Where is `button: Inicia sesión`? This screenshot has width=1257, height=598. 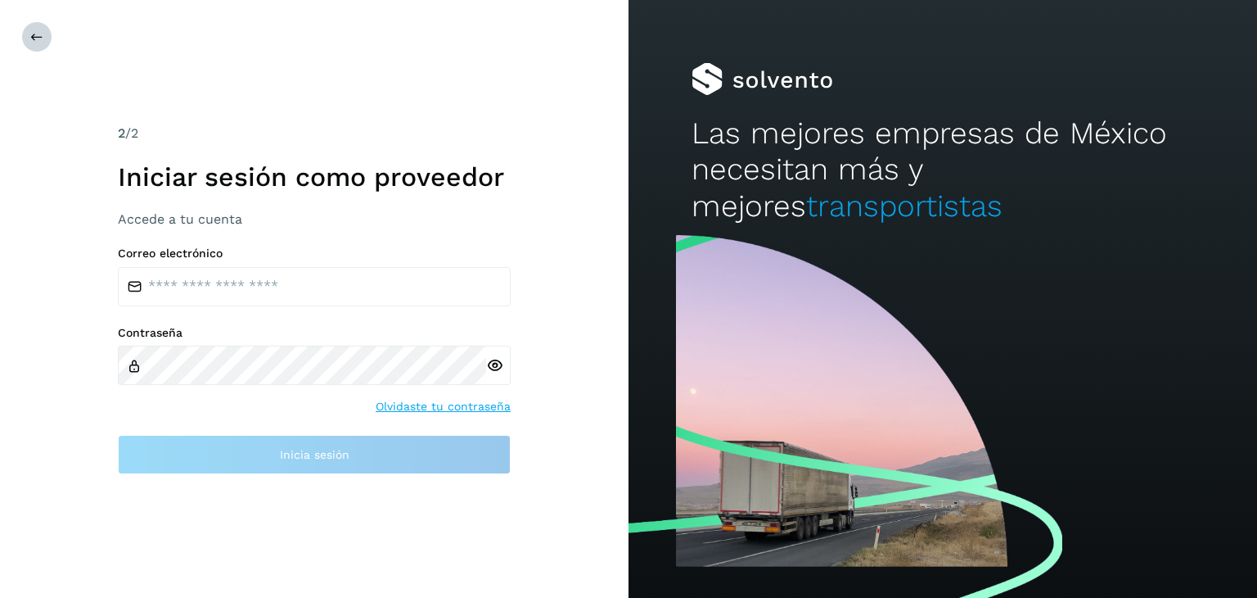 button: Inicia sesión is located at coordinates (314, 454).